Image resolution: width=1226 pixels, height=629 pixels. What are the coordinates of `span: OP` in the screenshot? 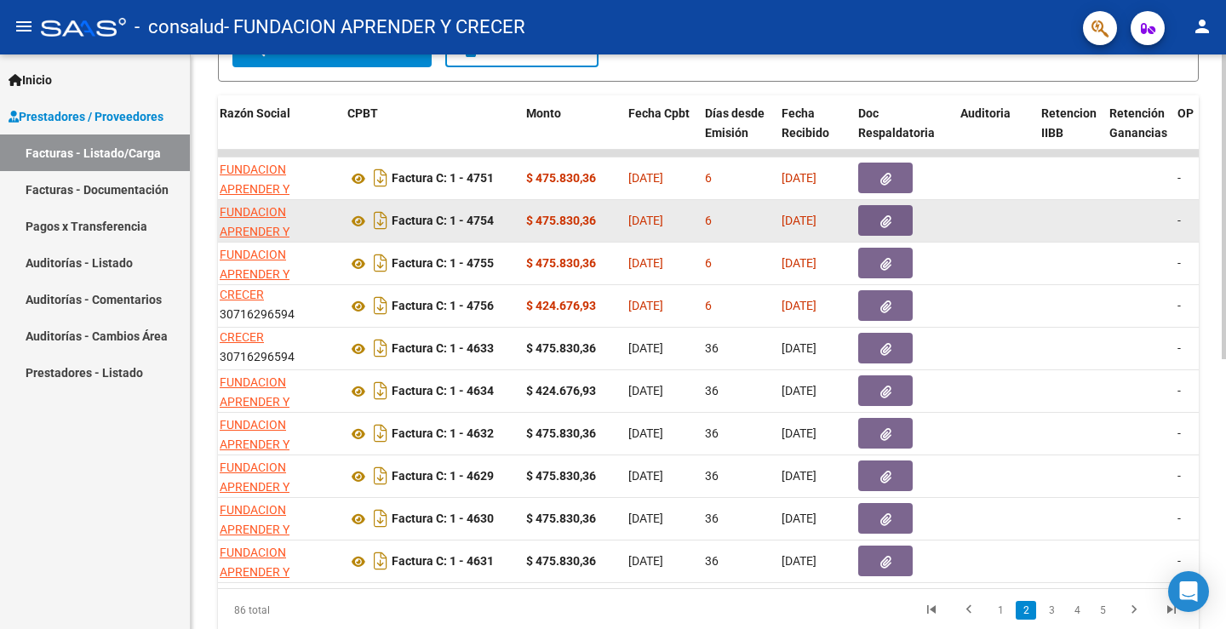 It's located at (1185, 113).